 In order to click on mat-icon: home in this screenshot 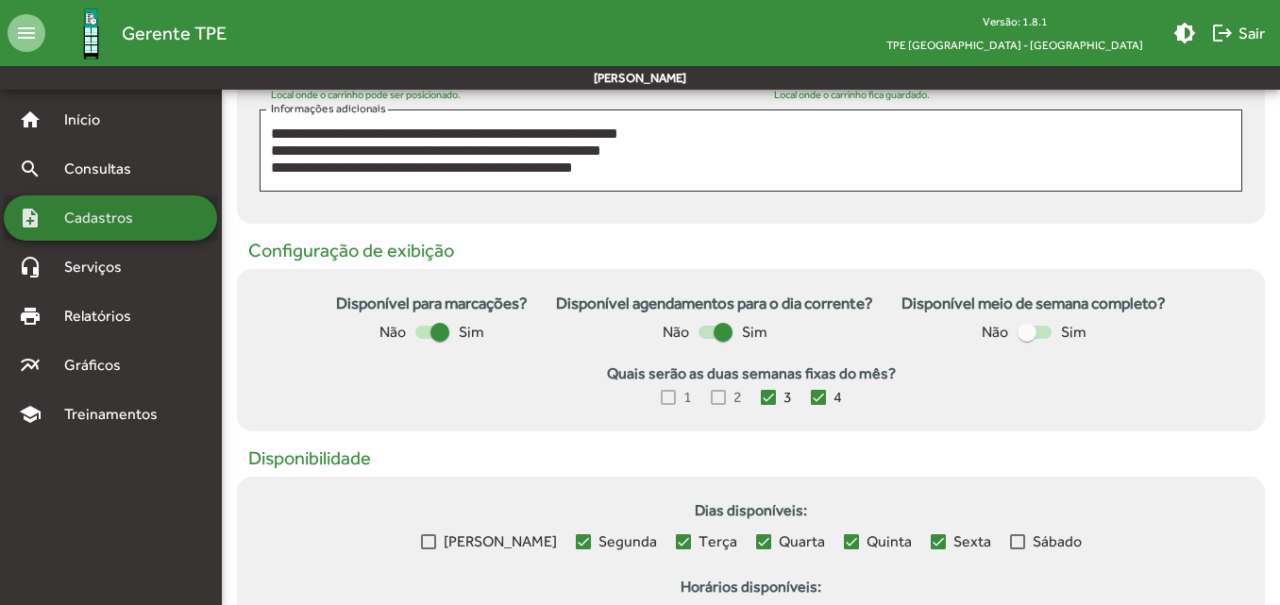, I will do `click(30, 120)`.